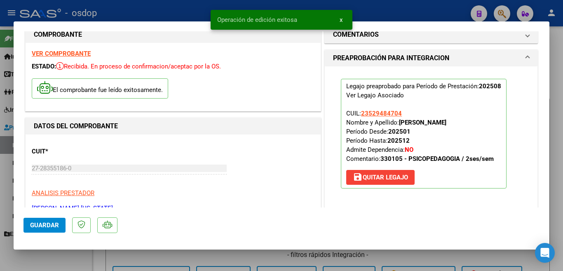  What do you see at coordinates (63, 193) in the screenshot?
I see `span: ANALISIS PRESTADOR` at bounding box center [63, 193].